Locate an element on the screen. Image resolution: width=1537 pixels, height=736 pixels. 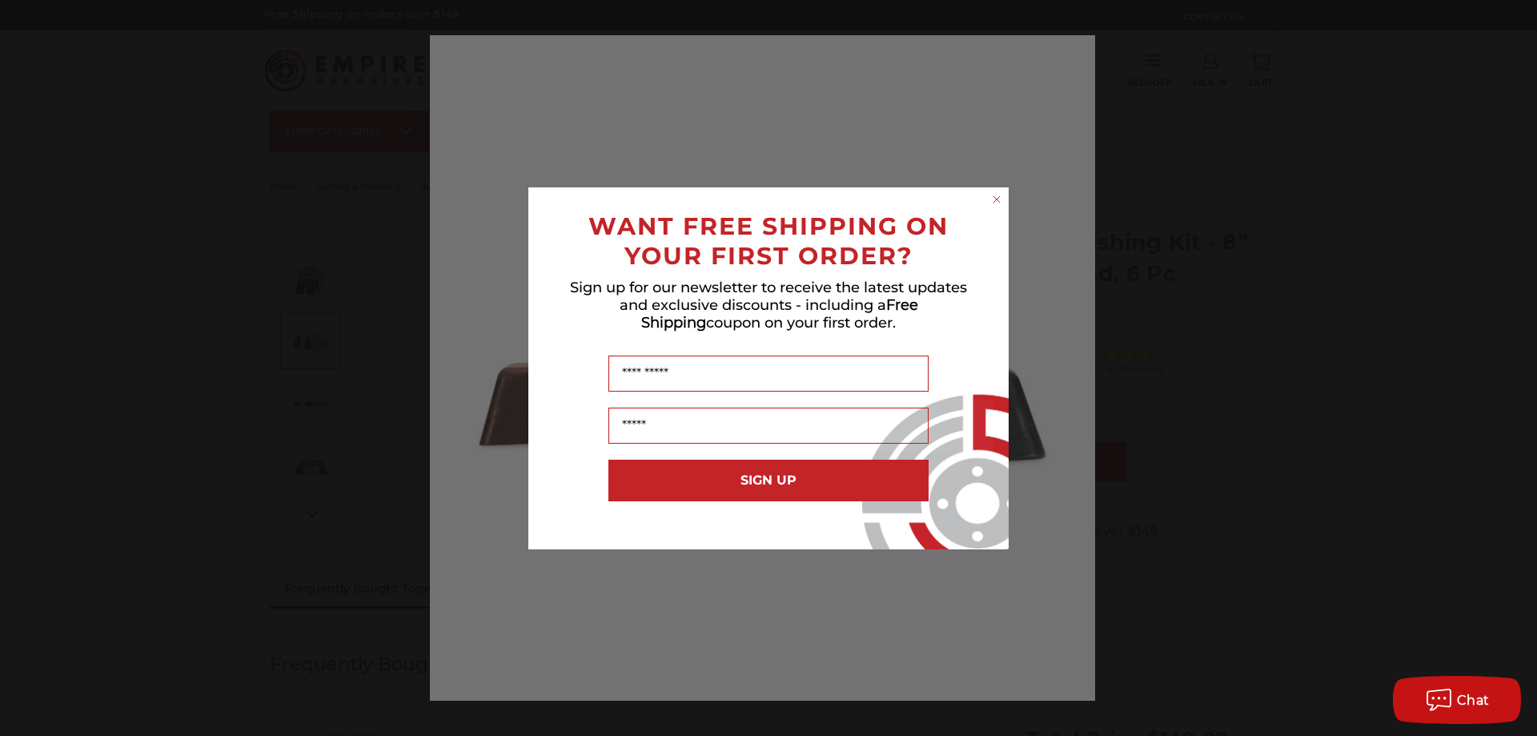
button: SIGN UP is located at coordinates (769, 480).